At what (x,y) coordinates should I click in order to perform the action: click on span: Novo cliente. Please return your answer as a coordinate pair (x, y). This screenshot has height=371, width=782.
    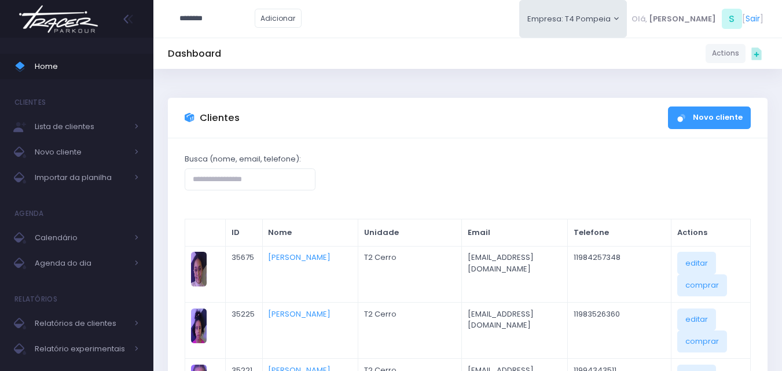
    Looking at the image, I should click on (81, 152).